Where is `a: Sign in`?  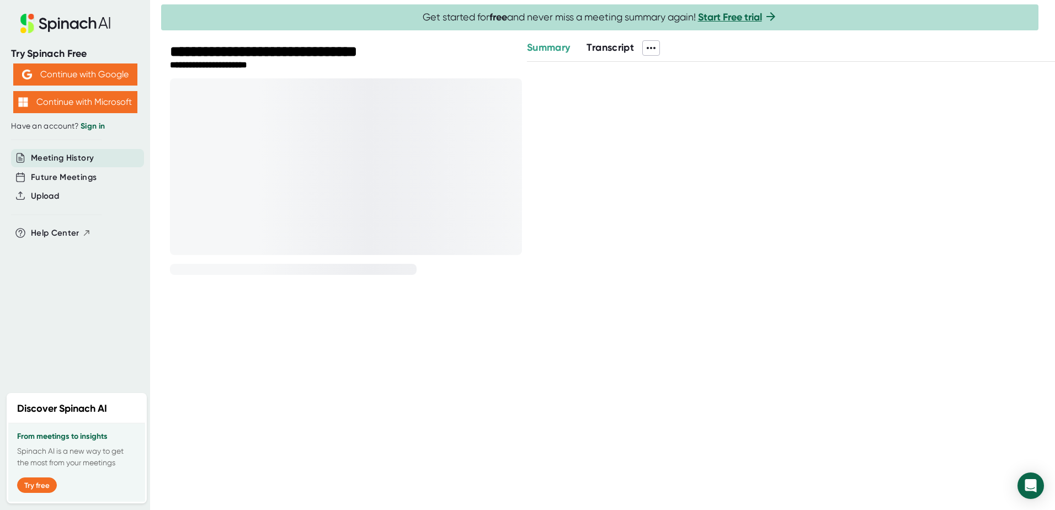 a: Sign in is located at coordinates (93, 126).